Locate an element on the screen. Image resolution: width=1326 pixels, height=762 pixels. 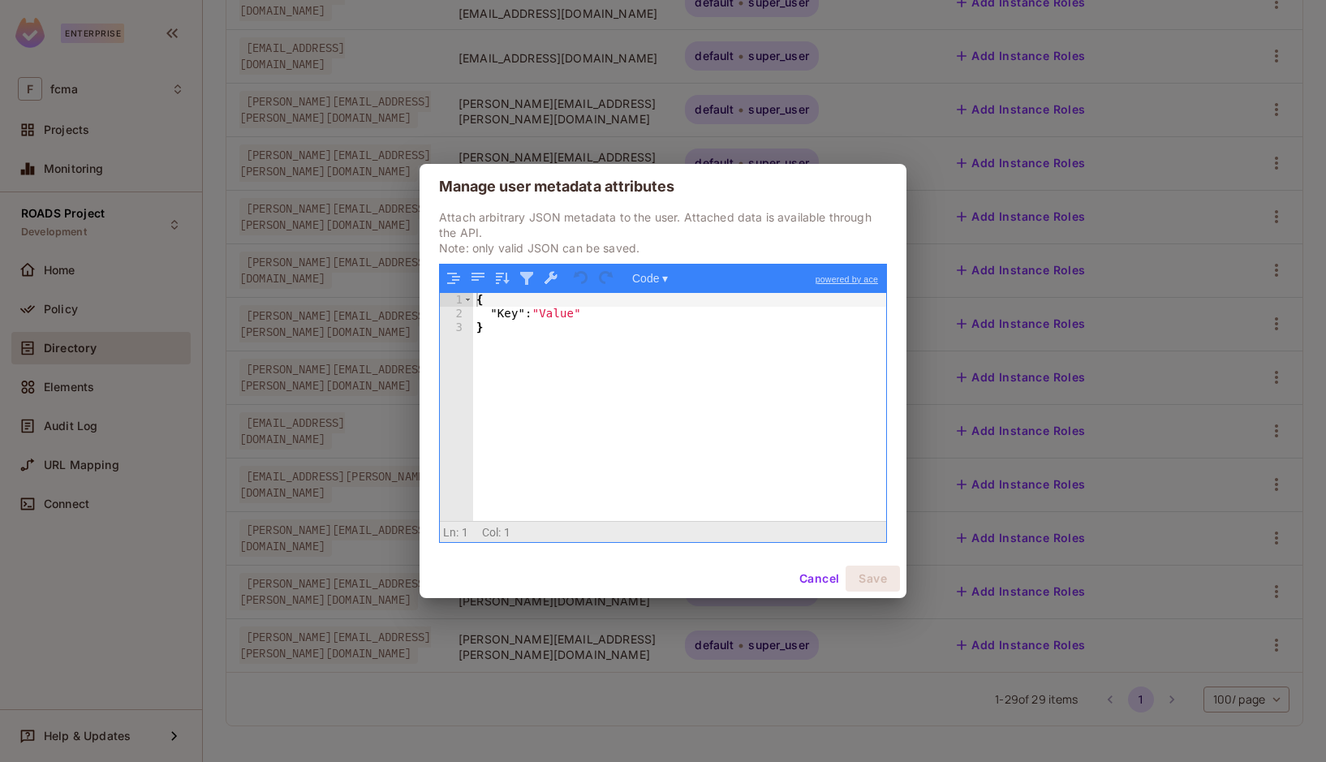
button: Cancel is located at coordinates (819, 579).